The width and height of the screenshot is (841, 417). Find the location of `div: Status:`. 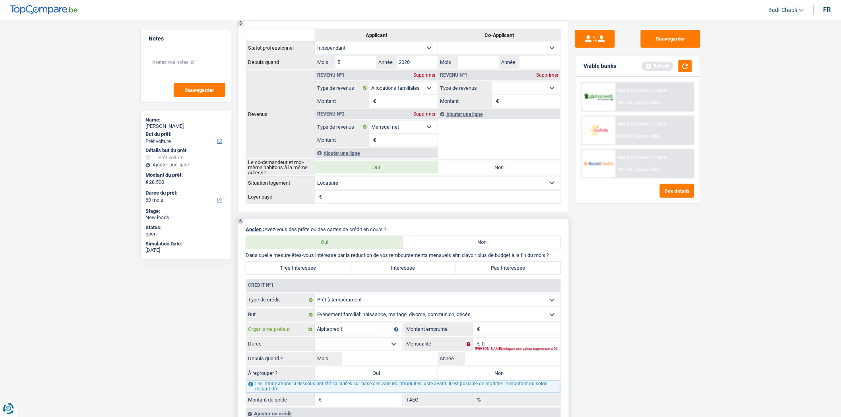

div: Status: is located at coordinates (186, 228).